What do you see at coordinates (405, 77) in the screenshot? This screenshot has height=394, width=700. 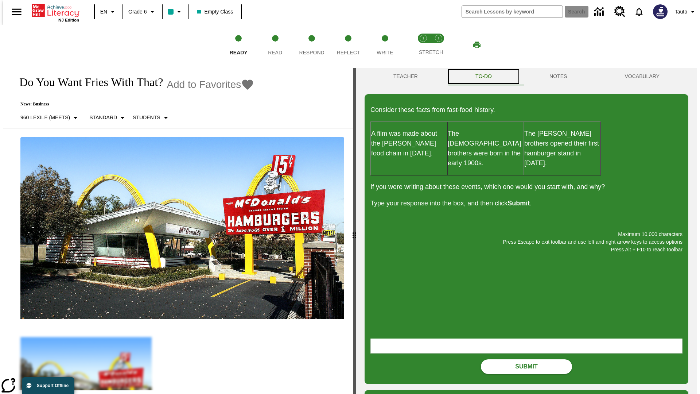 I see `button: Teacher` at bounding box center [405, 77].